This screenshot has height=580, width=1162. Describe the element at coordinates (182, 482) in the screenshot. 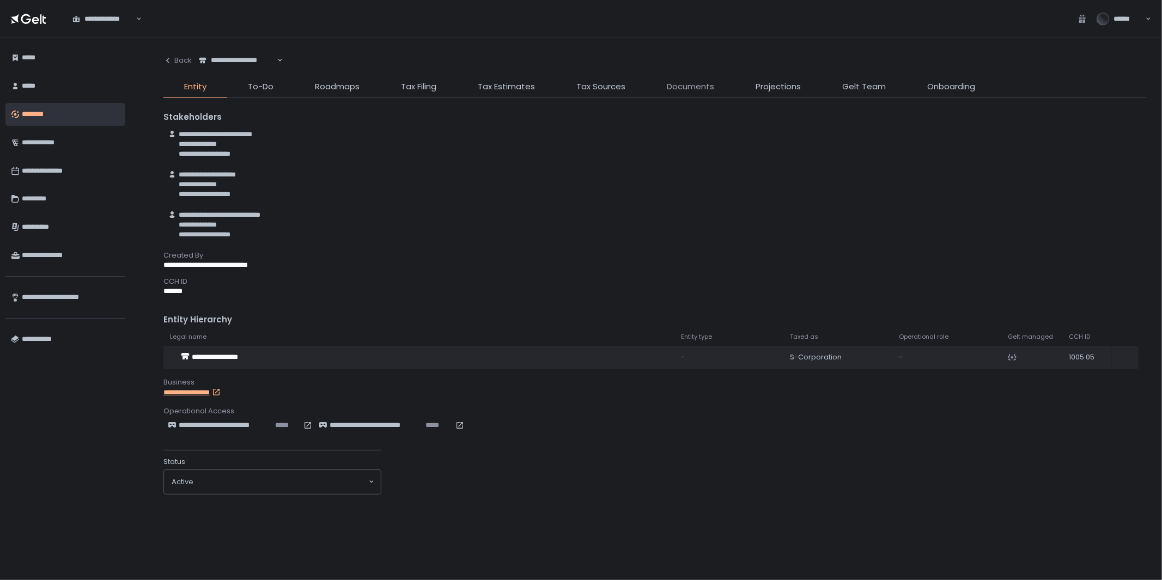

I see `span: active` at that location.